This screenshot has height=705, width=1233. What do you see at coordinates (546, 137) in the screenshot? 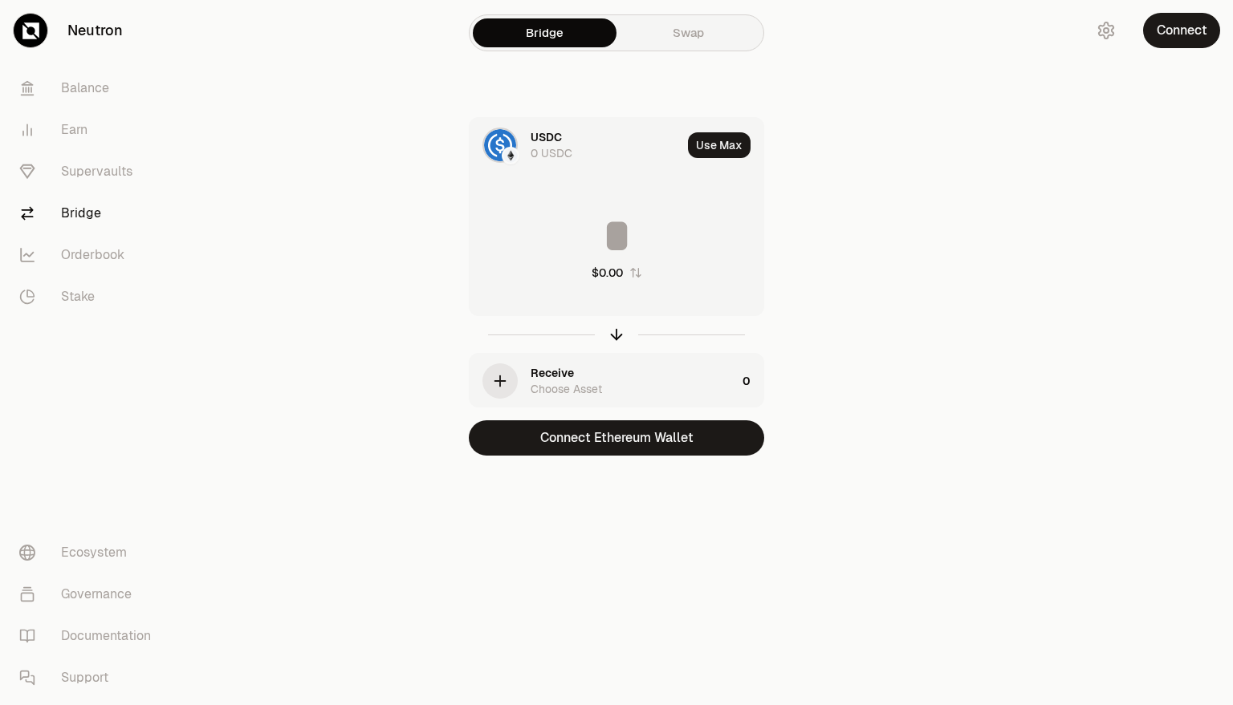
I see `div: USDC` at bounding box center [546, 137].